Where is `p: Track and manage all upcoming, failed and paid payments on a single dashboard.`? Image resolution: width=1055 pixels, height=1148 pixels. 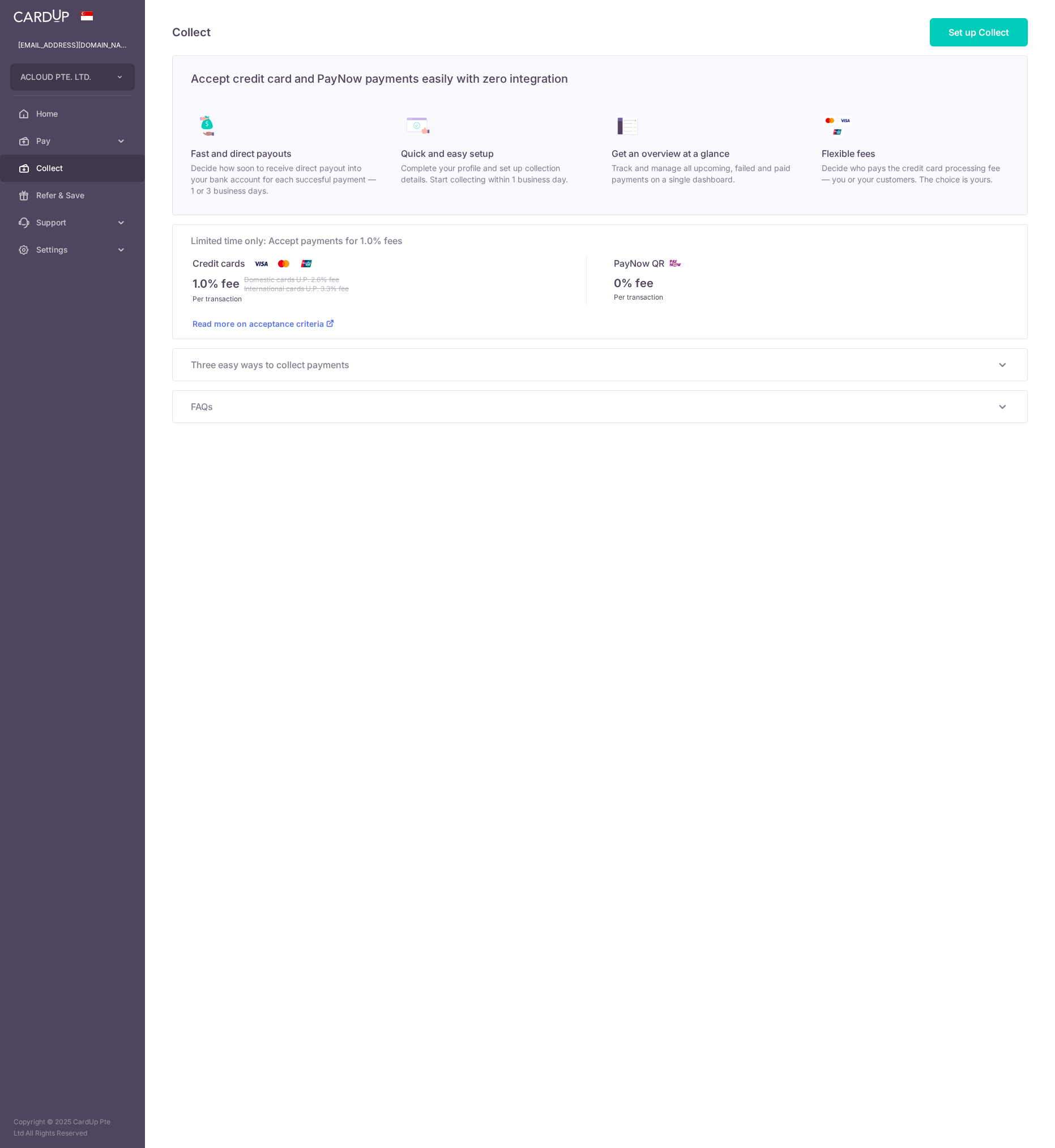
p: Track and manage all upcoming, failed and paid payments on a single dashboard. is located at coordinates (705, 174).